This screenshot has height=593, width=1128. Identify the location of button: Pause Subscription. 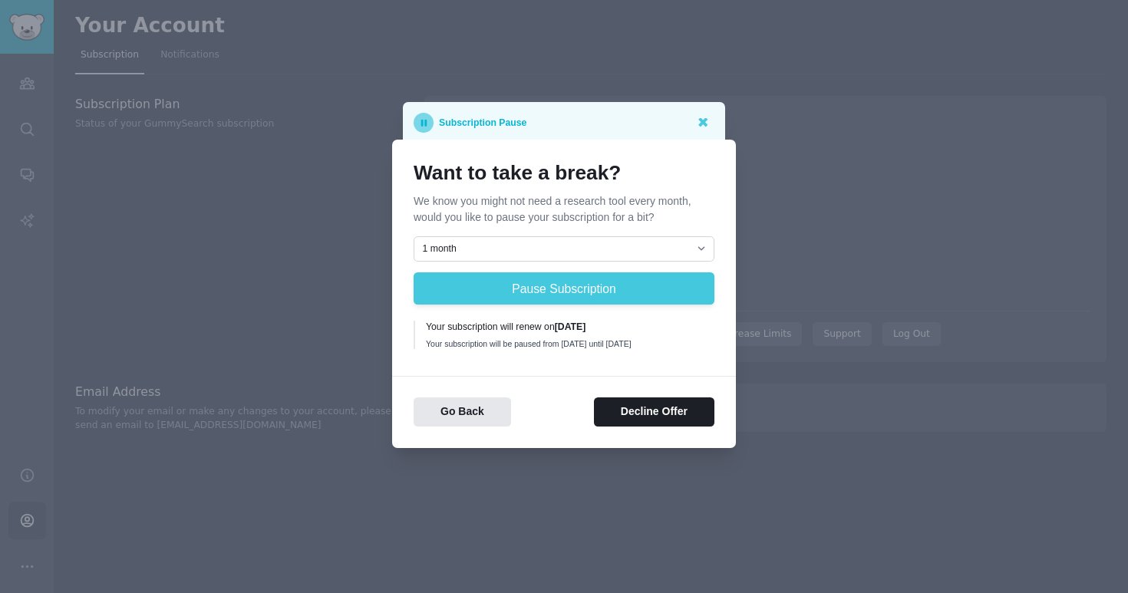
(564, 288).